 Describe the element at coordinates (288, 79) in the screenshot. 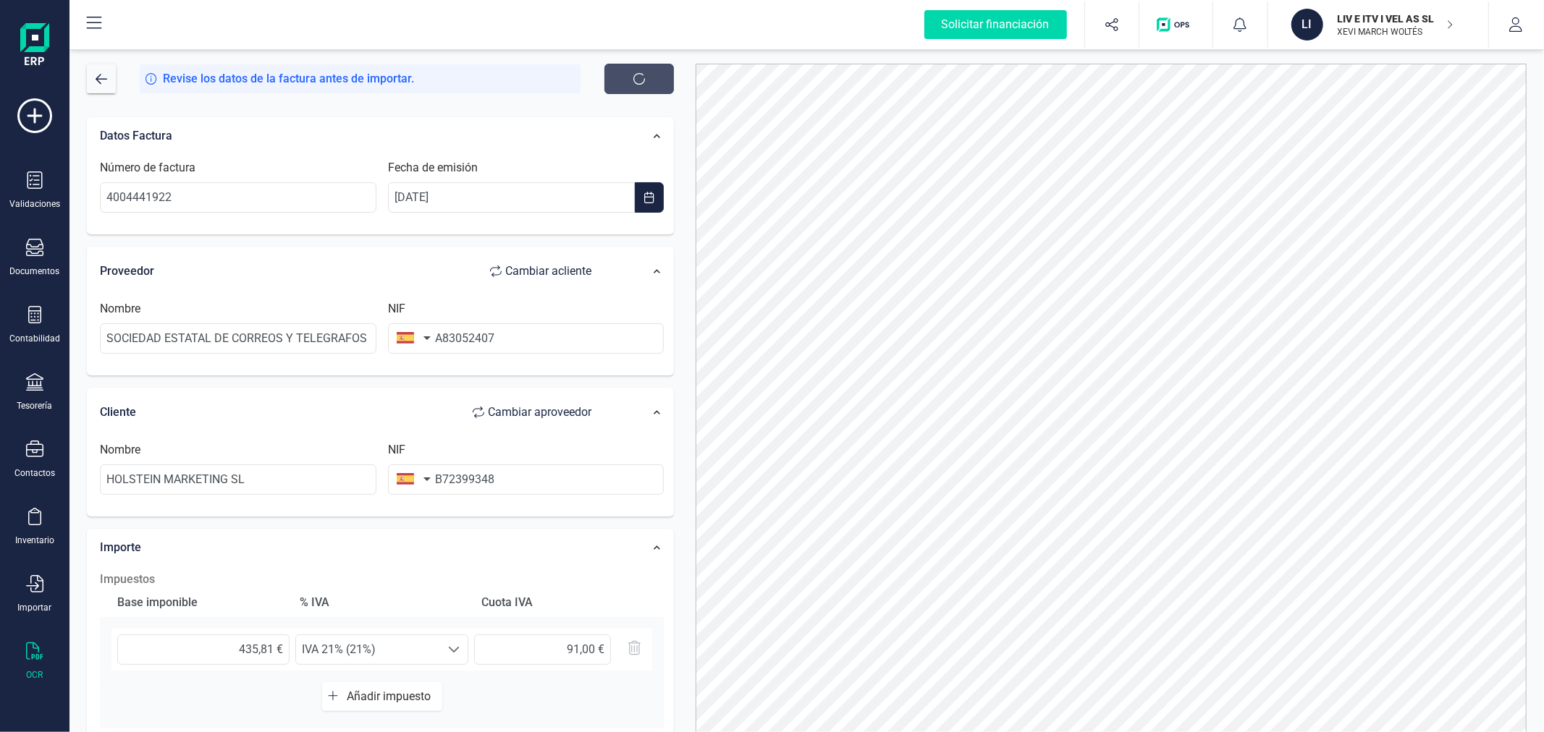

I see `span: Revise los datos de la factura antes de importar.` at that location.